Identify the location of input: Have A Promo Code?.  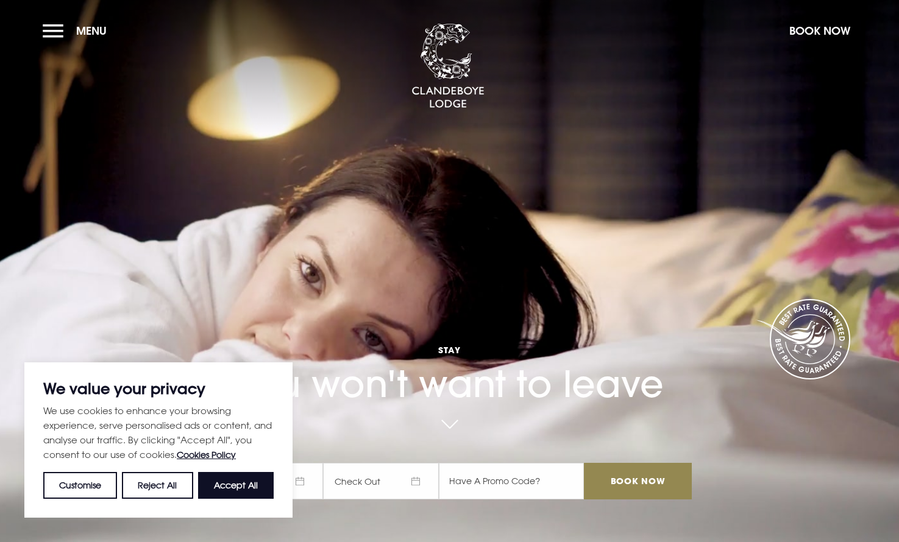
(511, 481).